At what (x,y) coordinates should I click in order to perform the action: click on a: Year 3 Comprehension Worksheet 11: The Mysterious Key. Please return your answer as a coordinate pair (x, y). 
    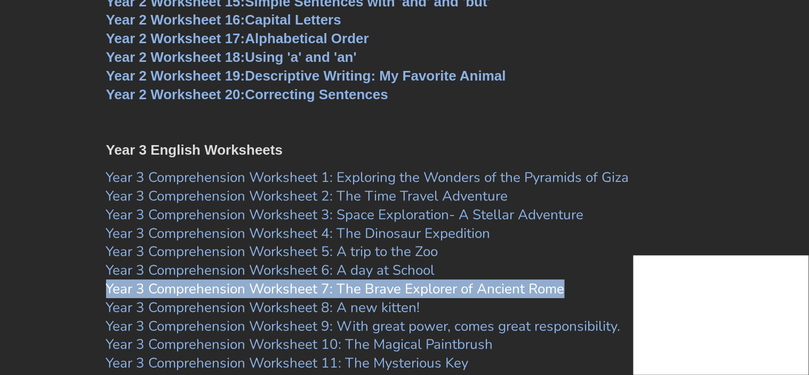
    Looking at the image, I should click on (287, 363).